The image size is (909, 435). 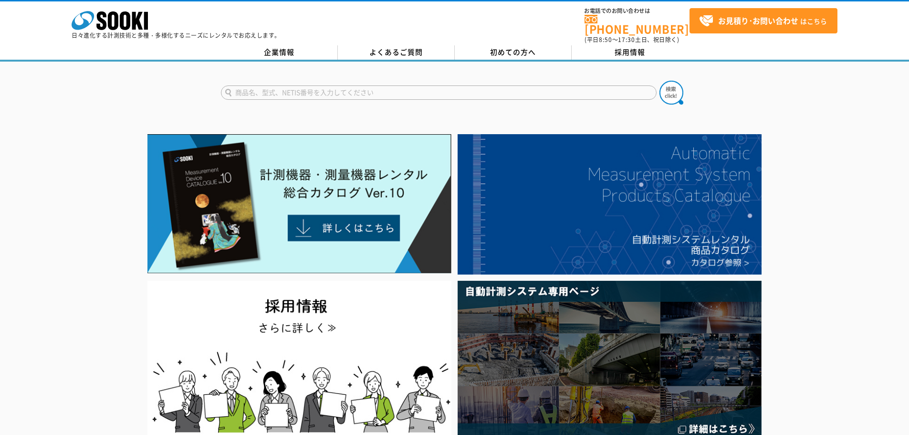 I want to click on a: 採用情報, so click(x=630, y=52).